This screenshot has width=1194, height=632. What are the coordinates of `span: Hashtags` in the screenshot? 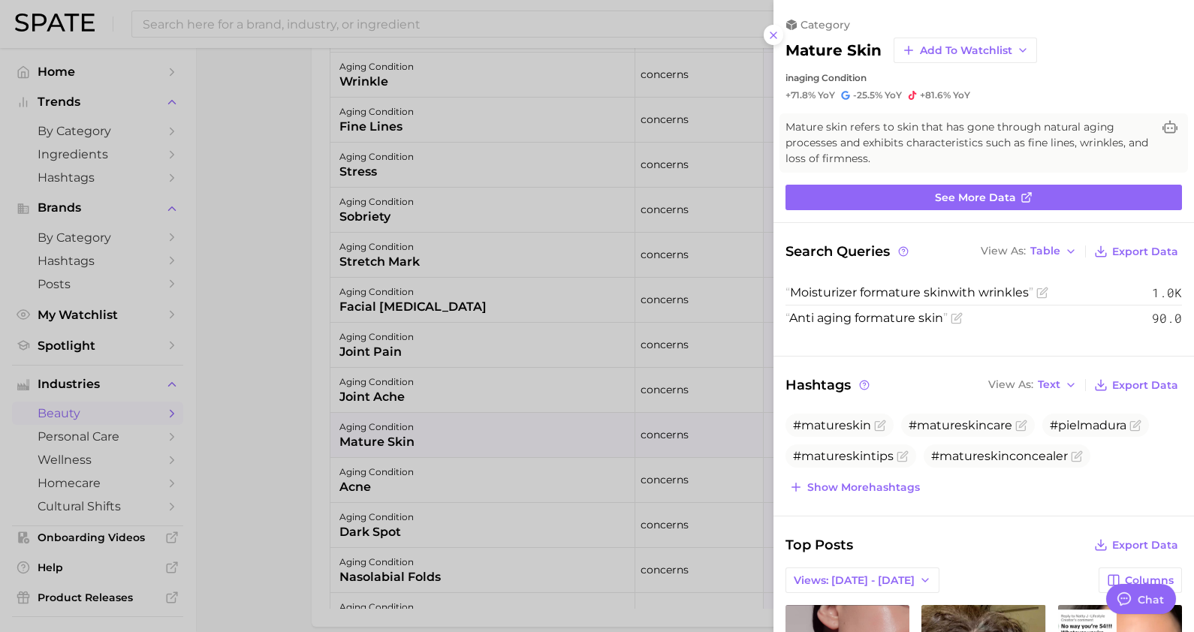 It's located at (828, 385).